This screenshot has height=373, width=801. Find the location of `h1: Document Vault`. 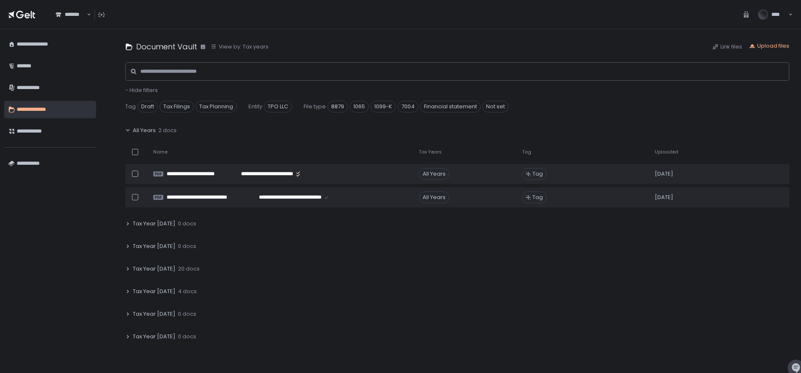

h1: Document Vault is located at coordinates (167, 46).